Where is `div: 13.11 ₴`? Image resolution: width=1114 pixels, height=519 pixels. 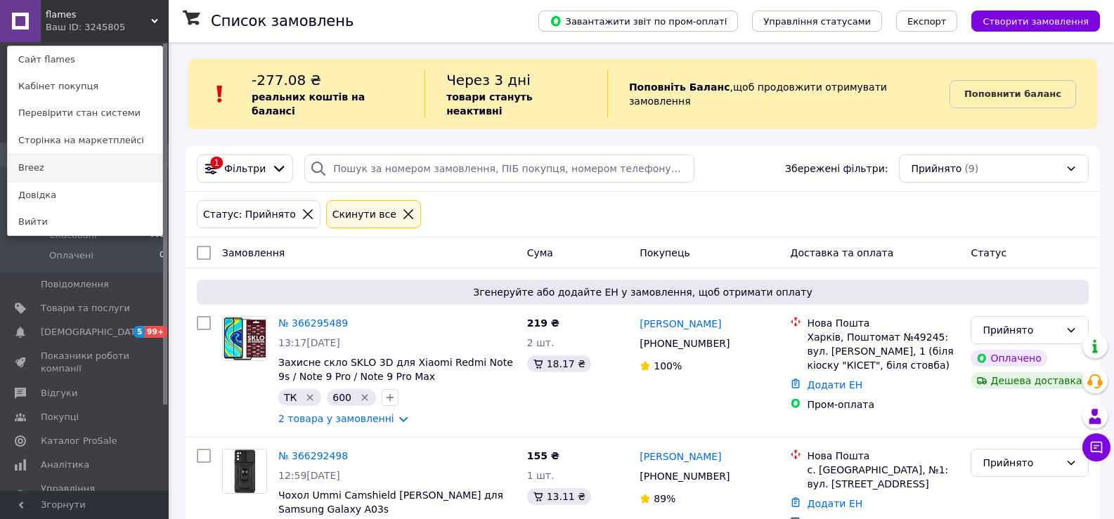 div: 13.11 ₴ is located at coordinates (559, 497).